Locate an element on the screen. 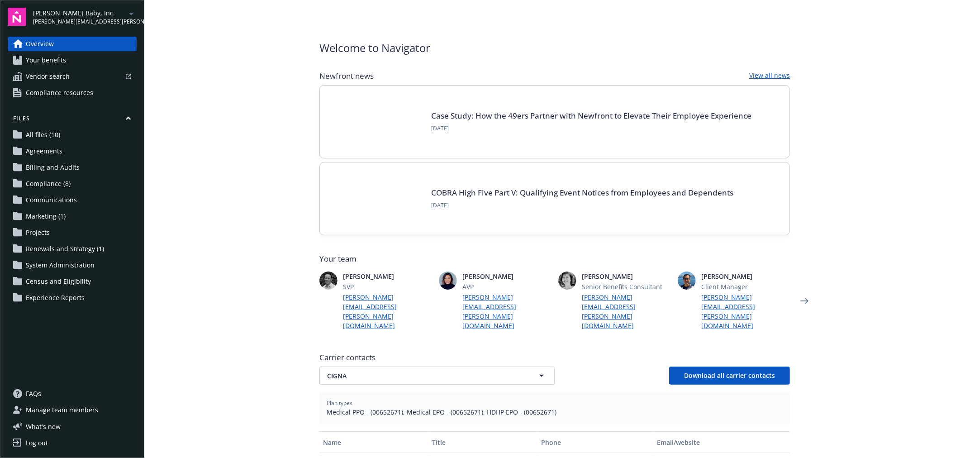  span: Agreements is located at coordinates (44, 151).